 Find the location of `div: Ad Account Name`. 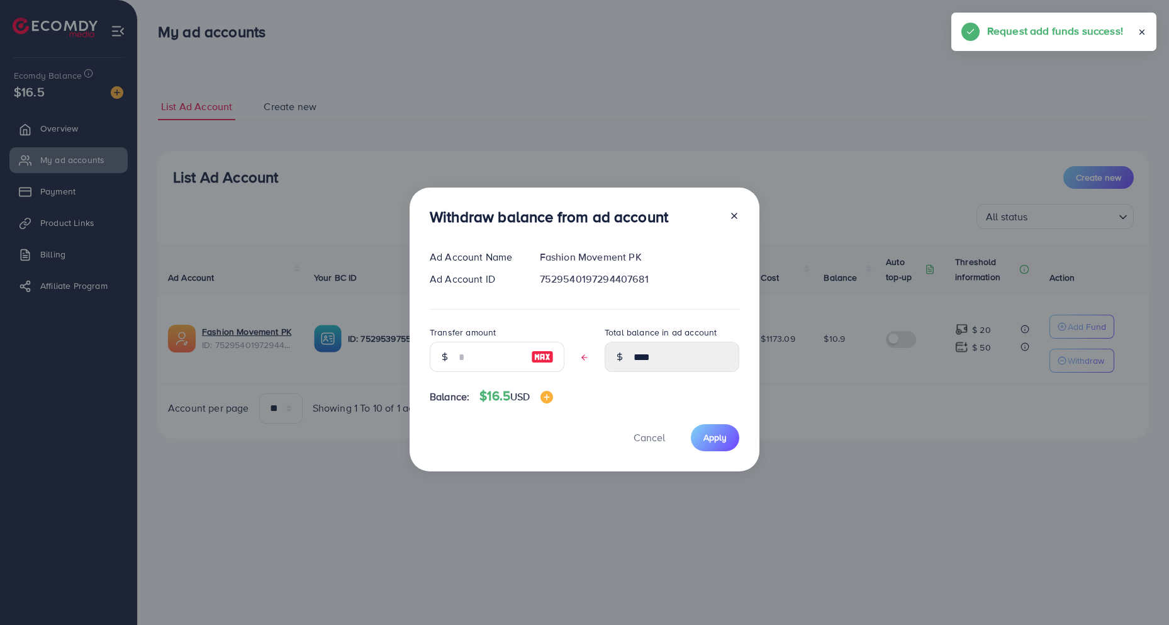

div: Ad Account Name is located at coordinates (474, 257).